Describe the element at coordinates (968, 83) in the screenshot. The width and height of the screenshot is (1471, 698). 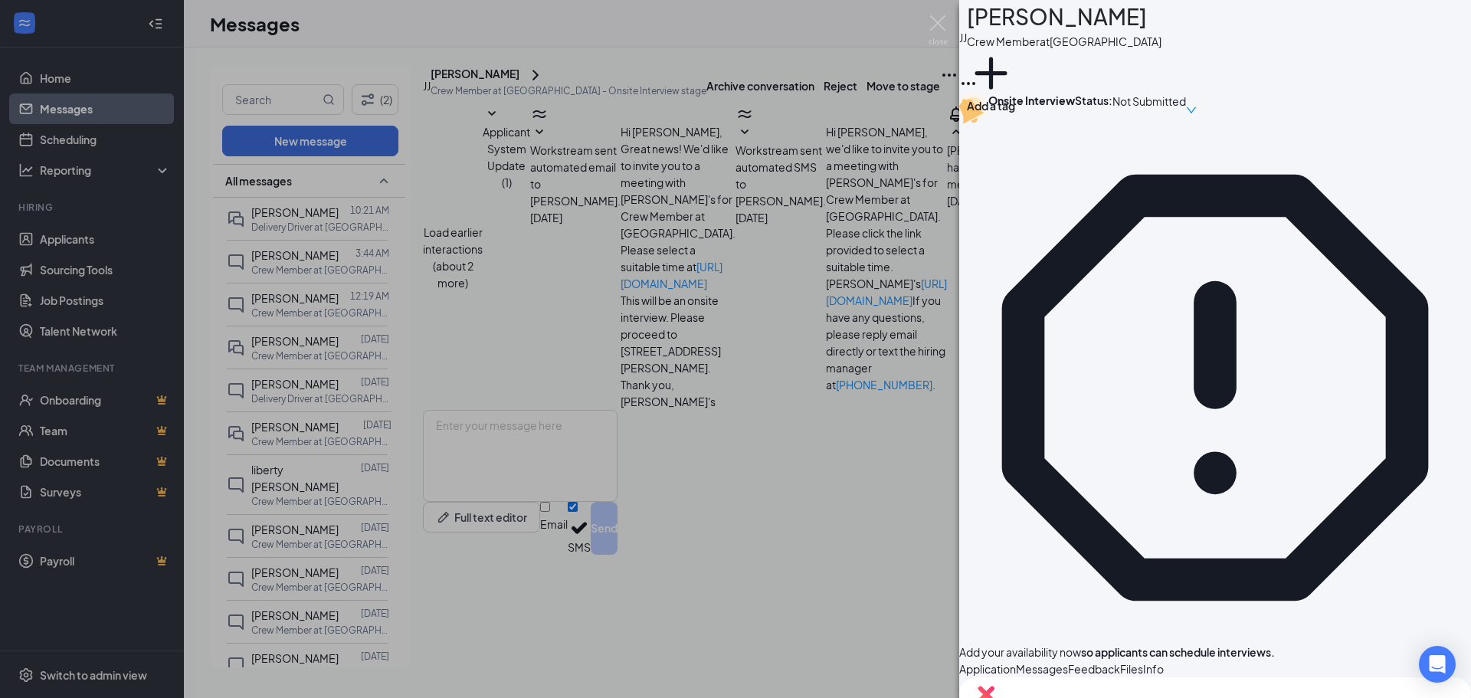
I see `svg: Ellipses` at that location.